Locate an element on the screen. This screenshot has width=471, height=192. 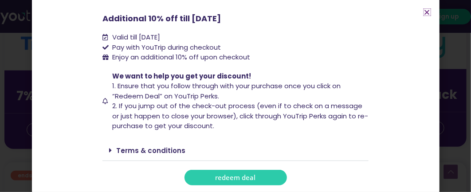
span: We want to help you get your discount! is located at coordinates (182, 76).